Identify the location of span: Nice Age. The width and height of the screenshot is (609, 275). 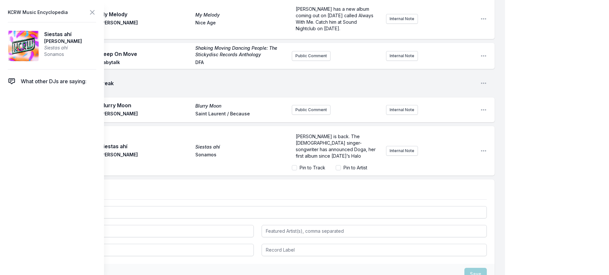
(241, 23).